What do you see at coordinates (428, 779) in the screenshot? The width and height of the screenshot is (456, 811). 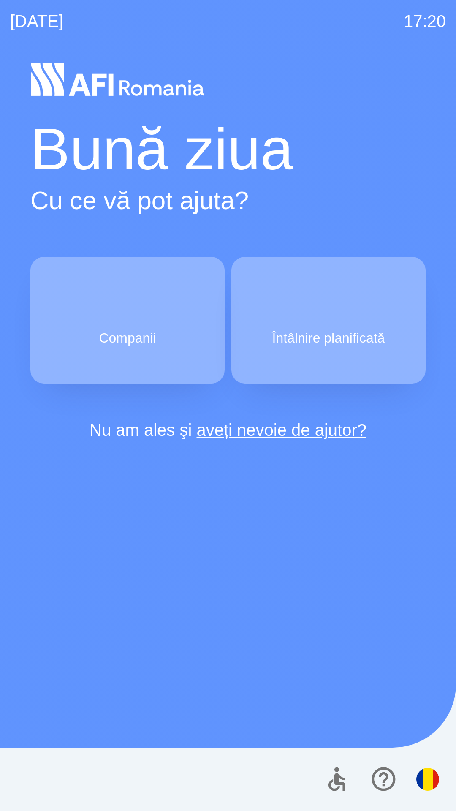 I see `img: ro flag` at bounding box center [428, 779].